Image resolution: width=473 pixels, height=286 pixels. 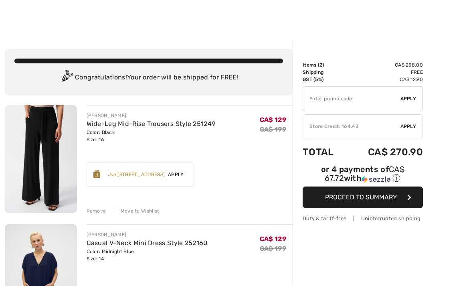 What do you see at coordinates (67, 78) in the screenshot?
I see `img: Congratulation2.svg` at bounding box center [67, 78].